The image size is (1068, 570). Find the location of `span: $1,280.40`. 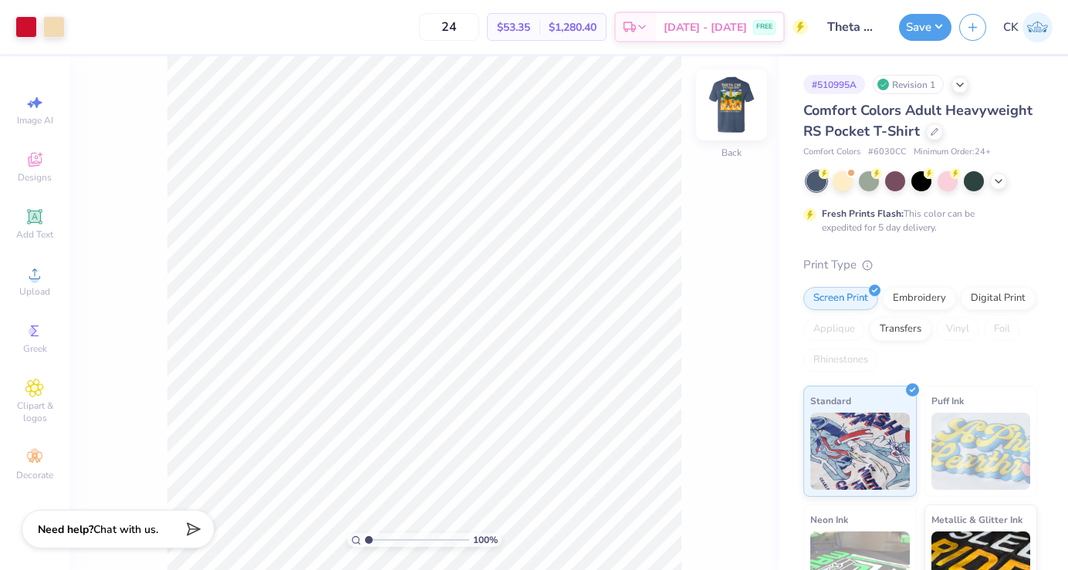

span: $1,280.40 is located at coordinates (573, 27).